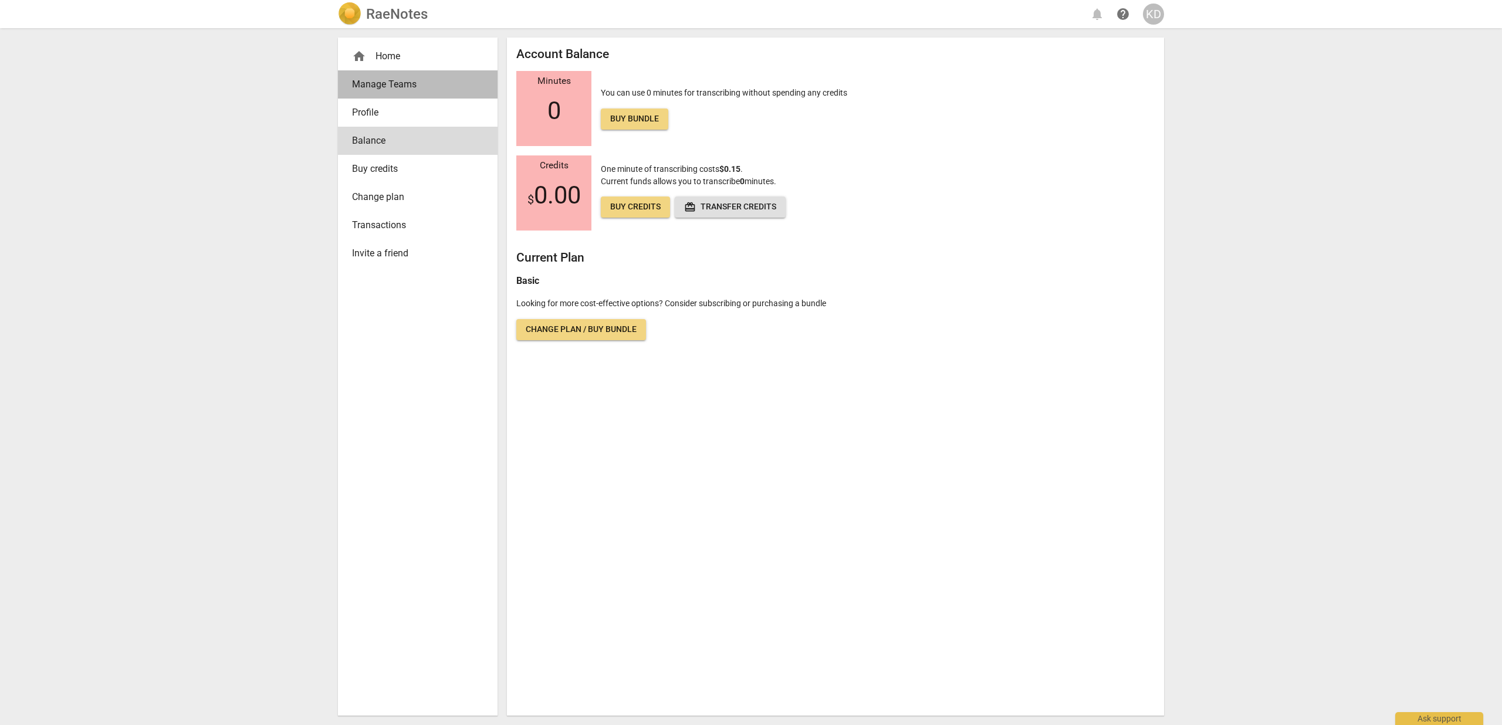 The image size is (1502, 725). I want to click on h2: Account Balance, so click(836, 54).